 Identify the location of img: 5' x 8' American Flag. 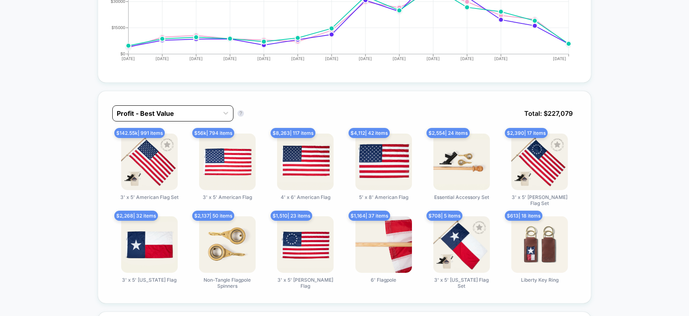
(384, 162).